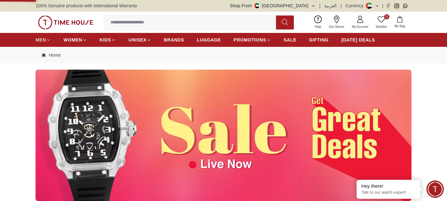 The image size is (447, 201). What do you see at coordinates (290, 40) in the screenshot?
I see `span: SALE` at bounding box center [290, 40].